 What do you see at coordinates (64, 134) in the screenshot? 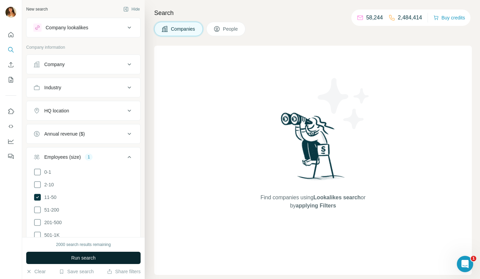
I see `div: Annual revenue ($)` at bounding box center [64, 134].